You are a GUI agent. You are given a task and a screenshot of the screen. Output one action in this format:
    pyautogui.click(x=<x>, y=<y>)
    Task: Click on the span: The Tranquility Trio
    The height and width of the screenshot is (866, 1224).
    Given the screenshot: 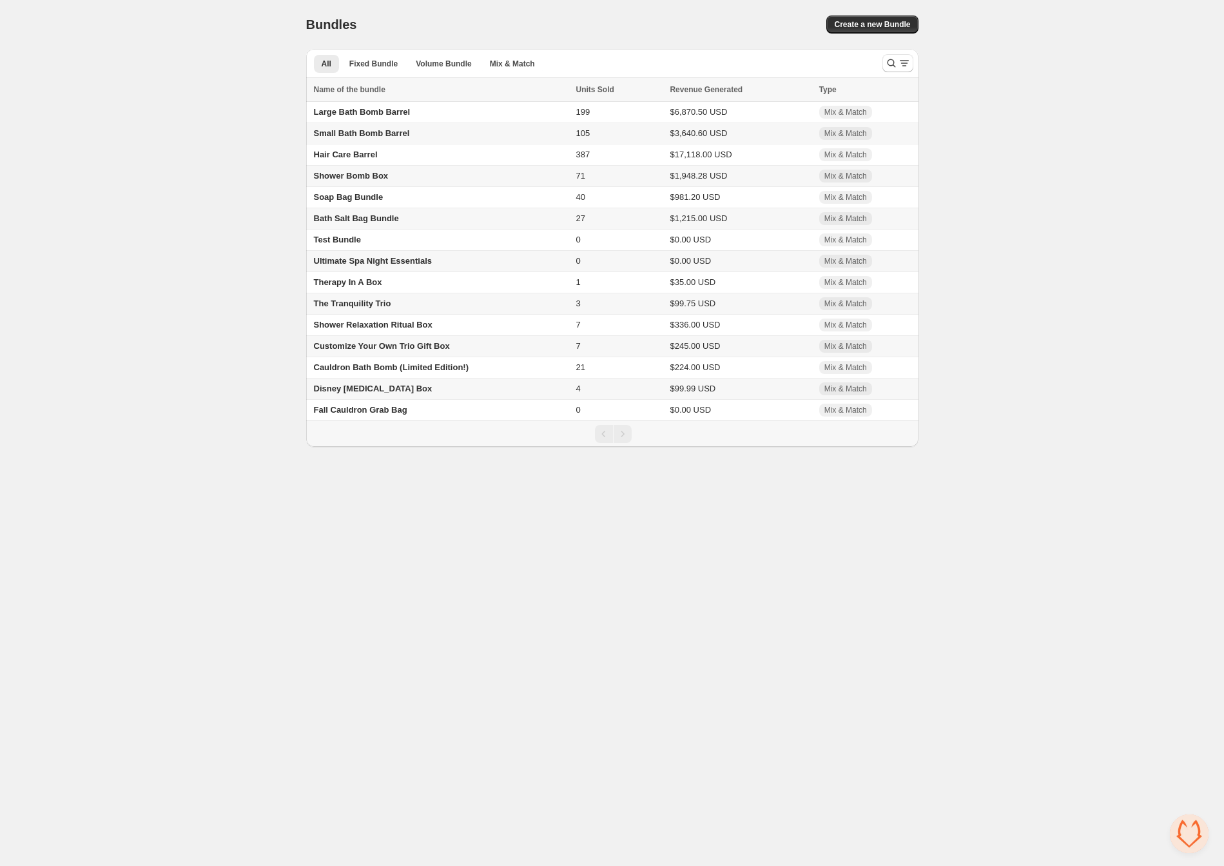 What is the action you would take?
    pyautogui.click(x=353, y=303)
    